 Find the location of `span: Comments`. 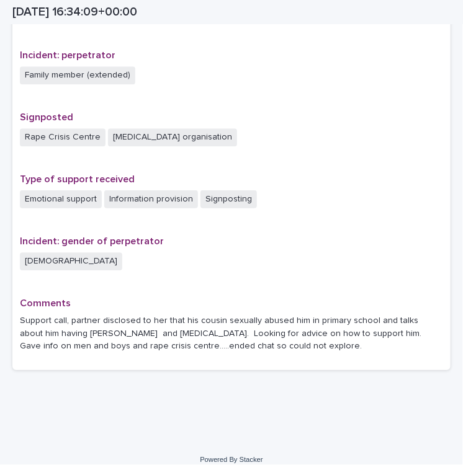

span: Comments is located at coordinates (45, 303).